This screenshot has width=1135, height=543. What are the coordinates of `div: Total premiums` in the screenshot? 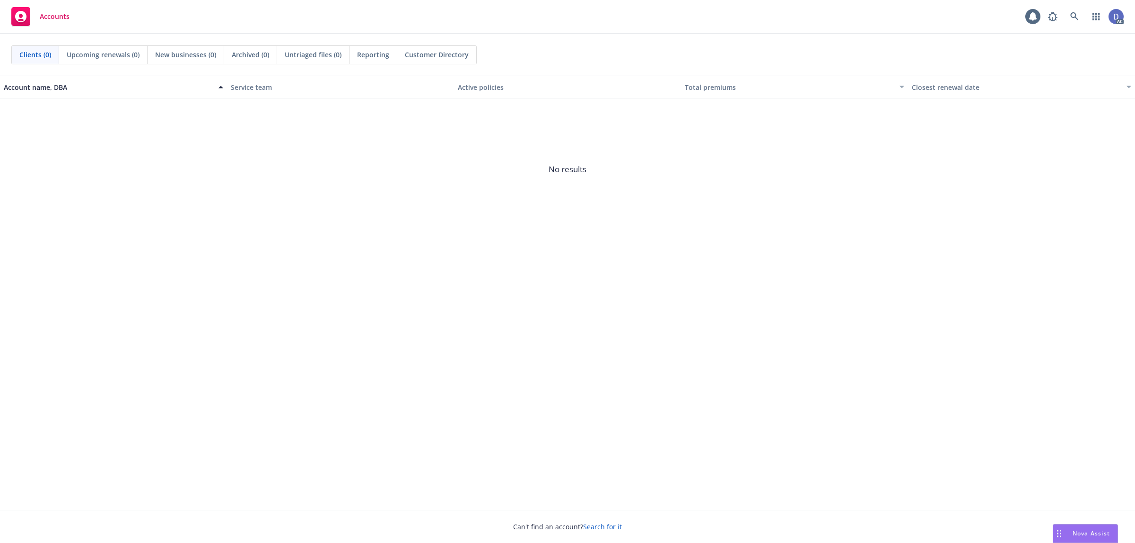 It's located at (790, 87).